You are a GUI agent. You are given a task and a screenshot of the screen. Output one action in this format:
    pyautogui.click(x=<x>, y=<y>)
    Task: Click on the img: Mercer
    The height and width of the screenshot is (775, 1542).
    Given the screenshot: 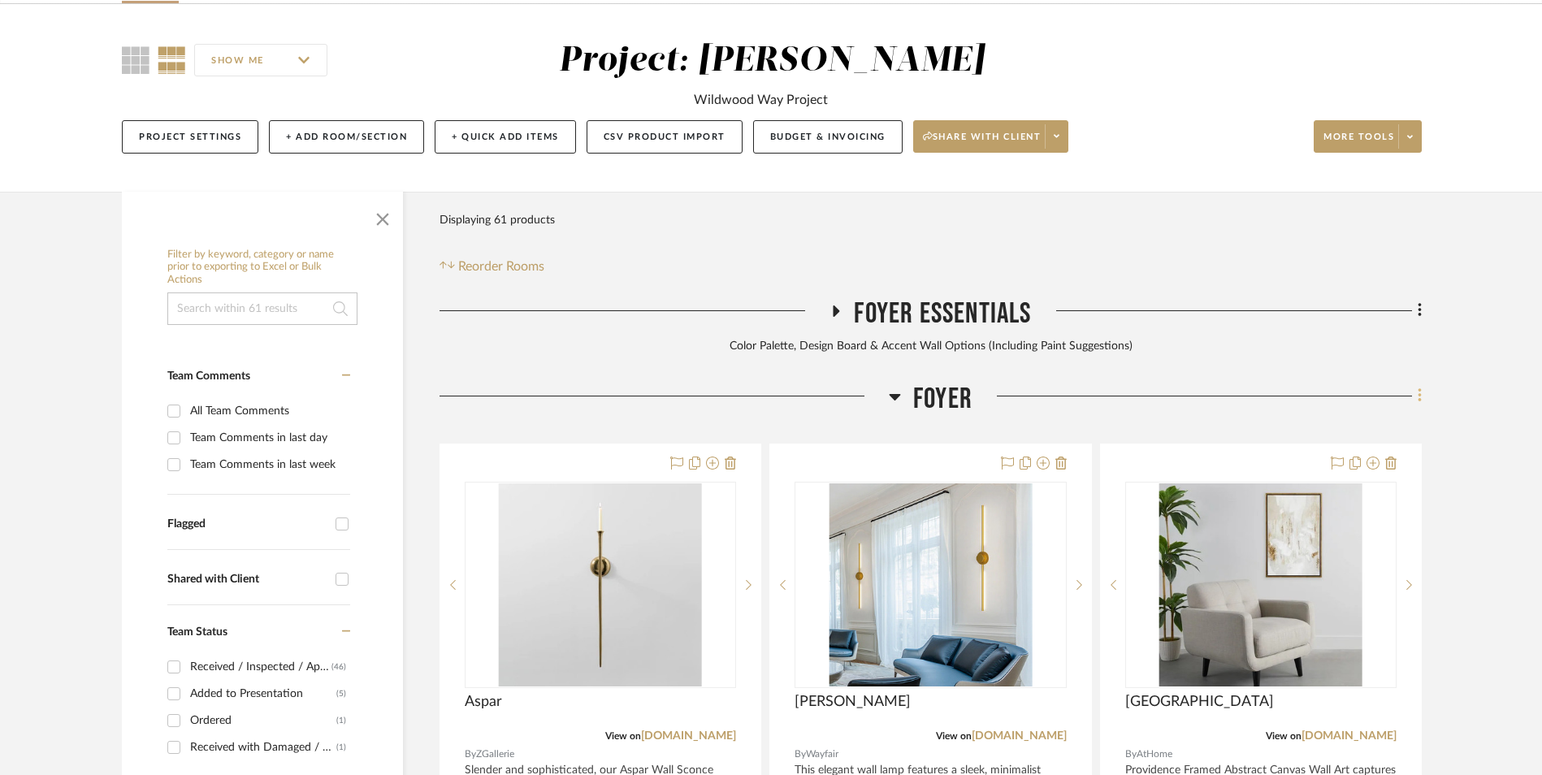 What is the action you would take?
    pyautogui.click(x=930, y=585)
    